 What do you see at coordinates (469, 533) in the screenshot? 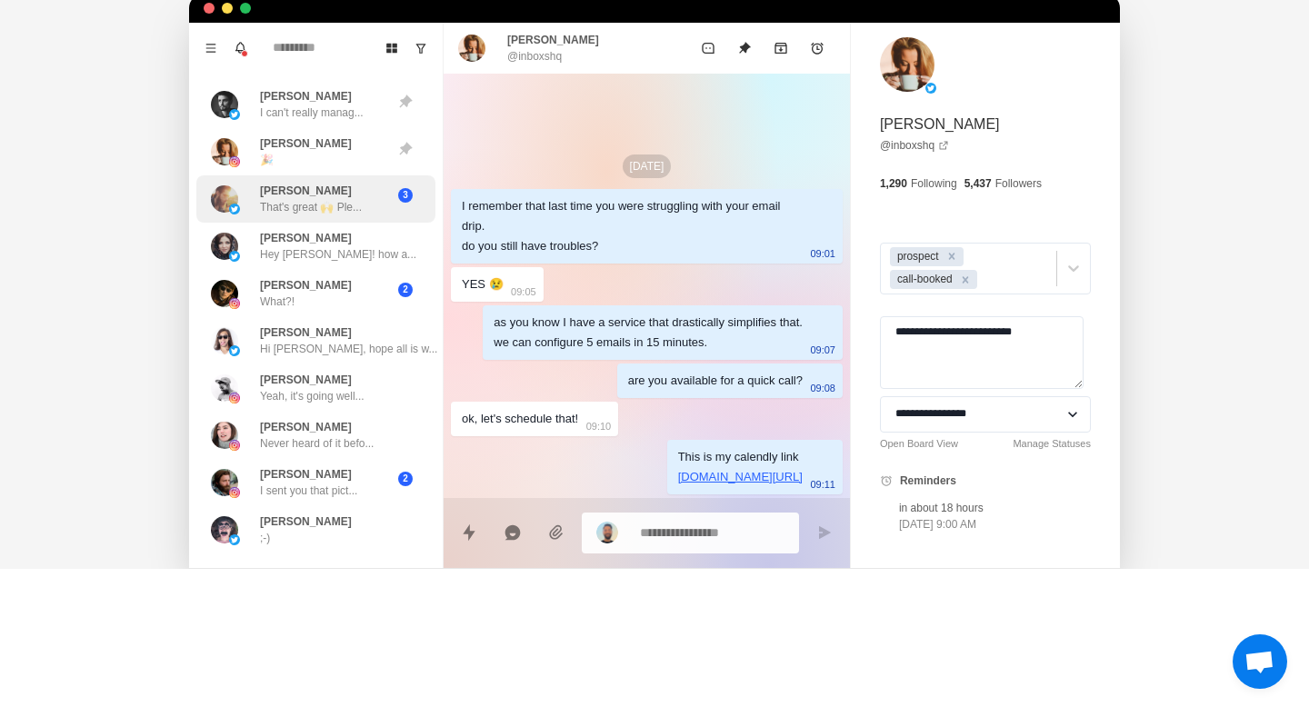
I see `button: Quick replies` at bounding box center [469, 533].